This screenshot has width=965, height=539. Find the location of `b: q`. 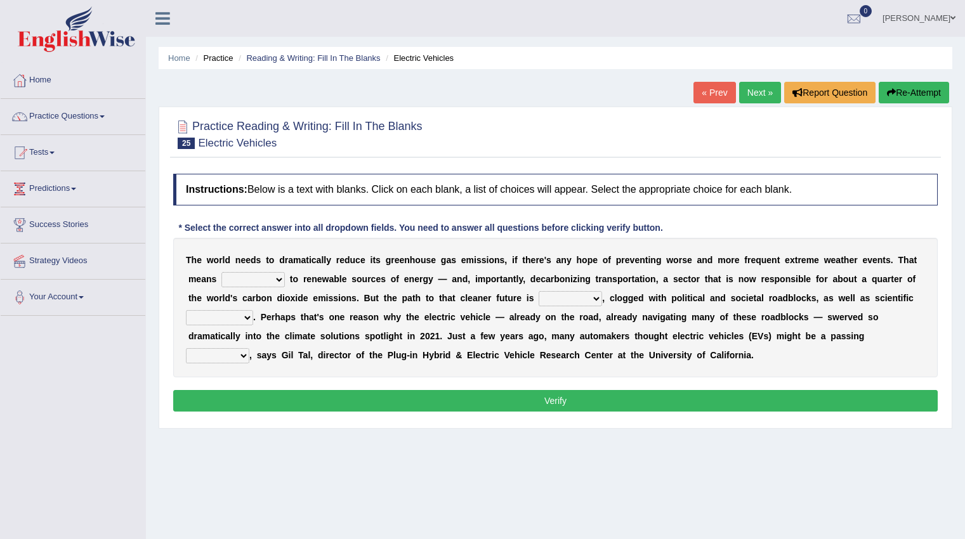

b: q is located at coordinates (874, 279).